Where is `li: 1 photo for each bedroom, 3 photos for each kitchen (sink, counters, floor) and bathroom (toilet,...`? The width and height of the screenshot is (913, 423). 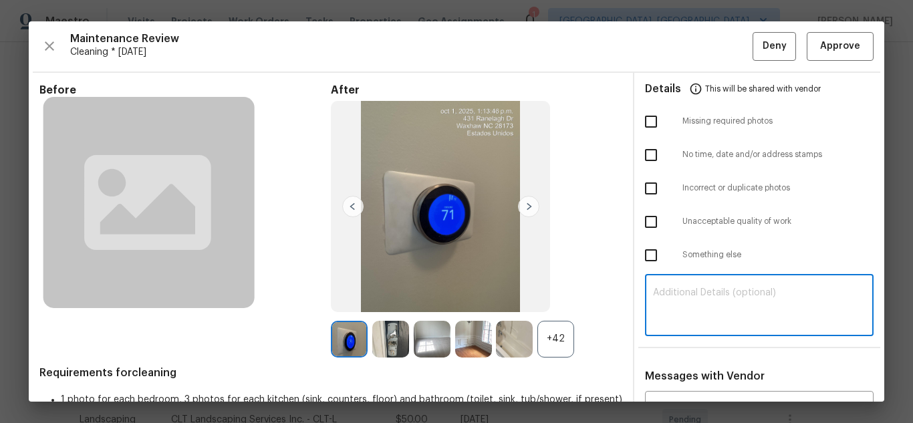 li: 1 photo for each bedroom, 3 photos for each kitchen (sink, counters, floor) and bathroom (toilet,... is located at coordinates (341, 400).